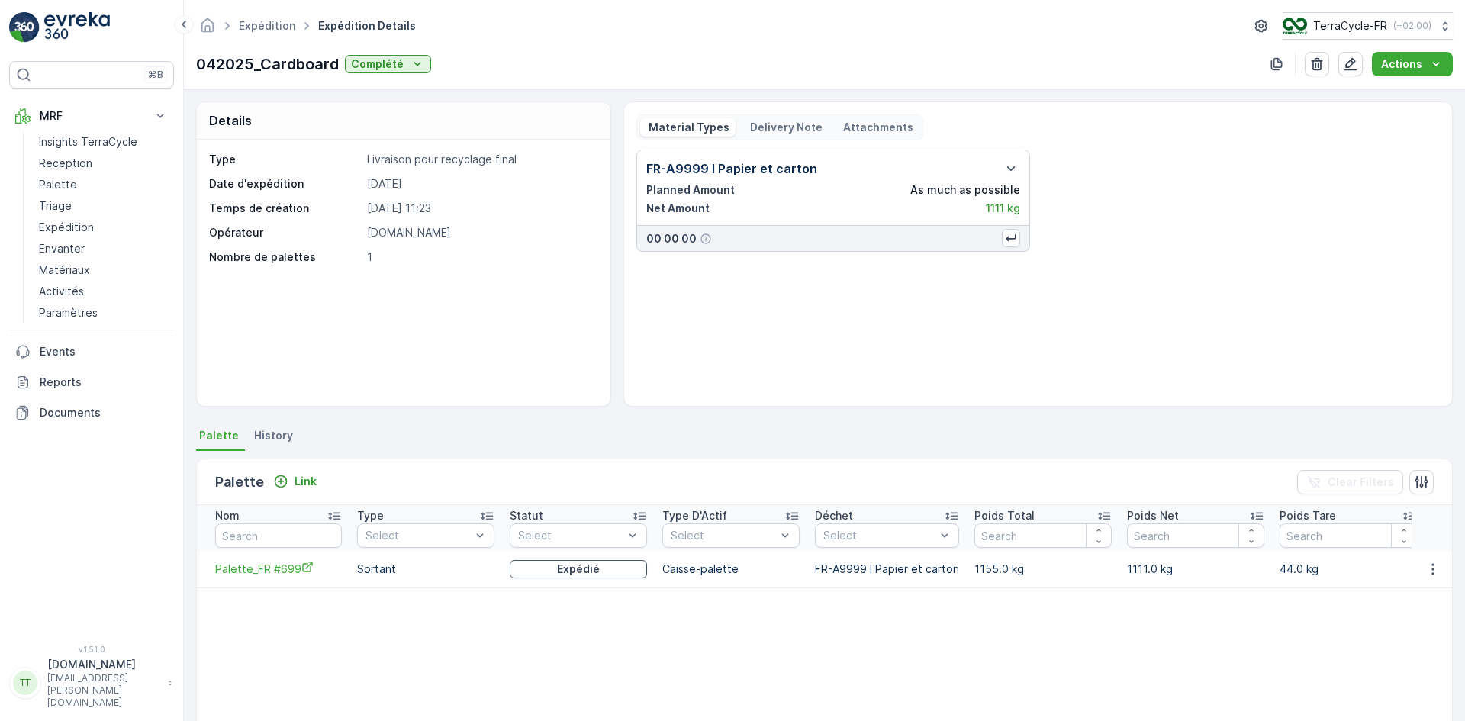 This screenshot has height=721, width=1465. What do you see at coordinates (103, 142) in the screenshot?
I see `a: Insights TerraCycle` at bounding box center [103, 142].